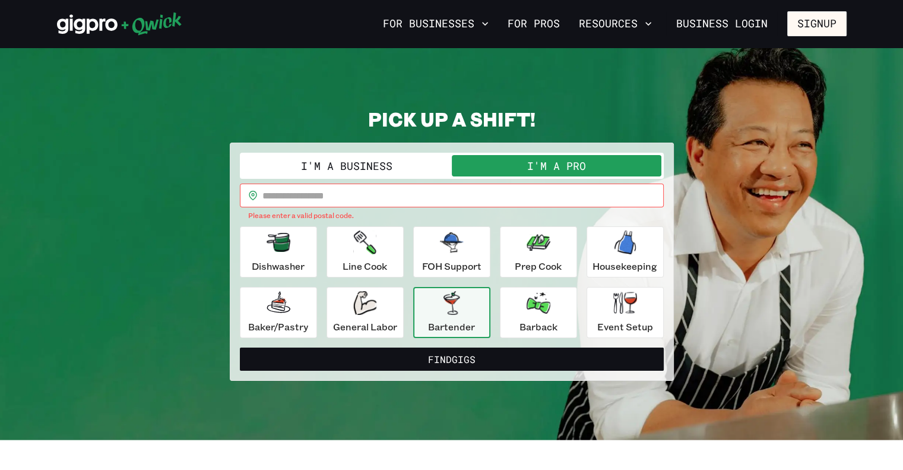 The height and width of the screenshot is (470, 903). What do you see at coordinates (278, 252) in the screenshot?
I see `button: Dishwasher` at bounding box center [278, 252].